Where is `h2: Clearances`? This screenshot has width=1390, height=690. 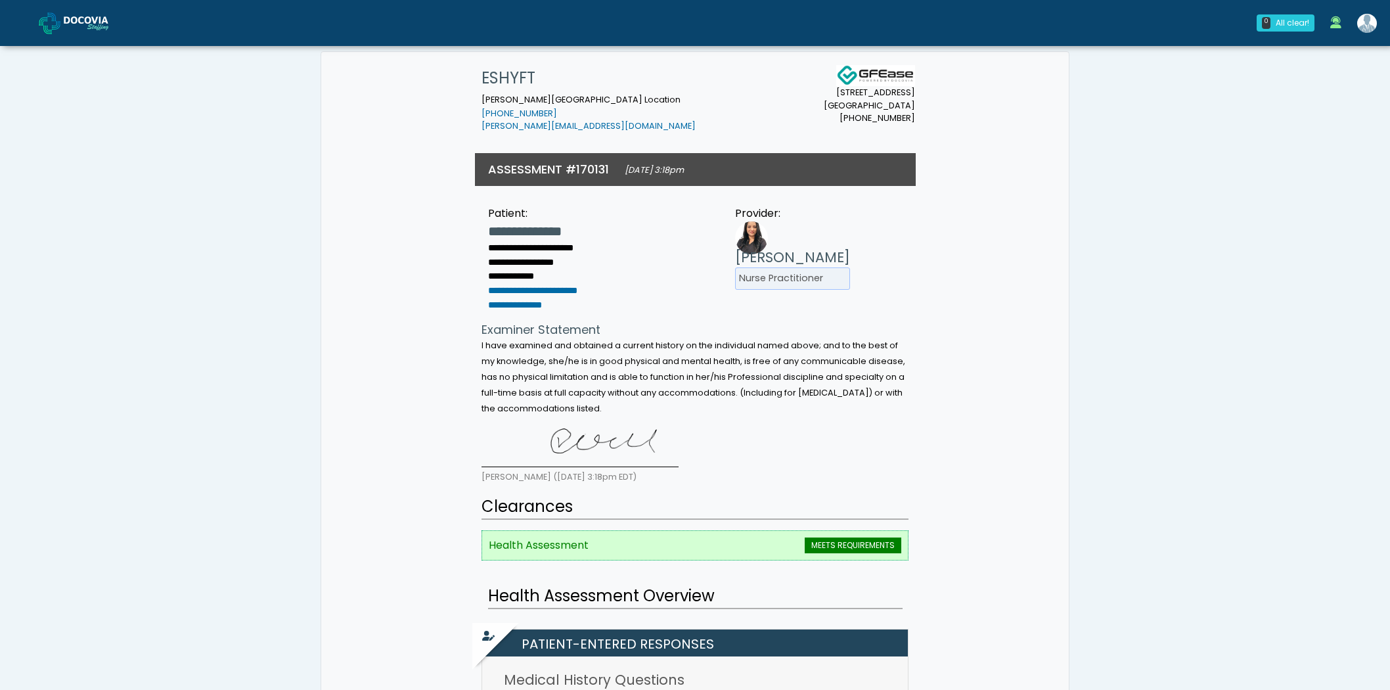
h2: Clearances is located at coordinates (695, 507).